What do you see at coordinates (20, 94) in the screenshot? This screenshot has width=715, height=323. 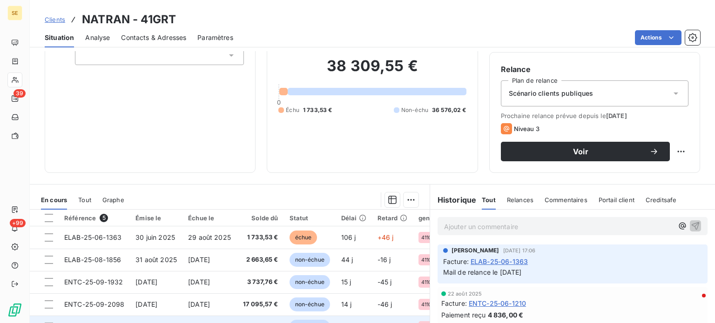 I see `span: 39` at bounding box center [20, 94].